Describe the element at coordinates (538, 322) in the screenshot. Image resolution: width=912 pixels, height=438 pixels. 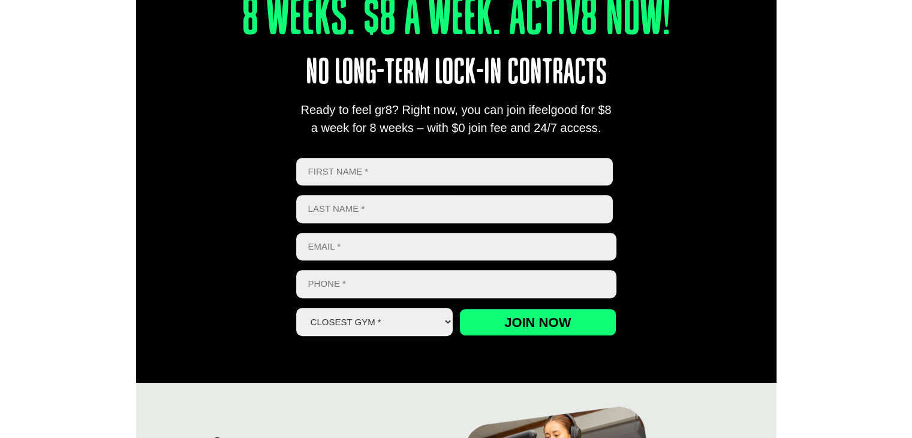
I see `input: Join now` at that location.